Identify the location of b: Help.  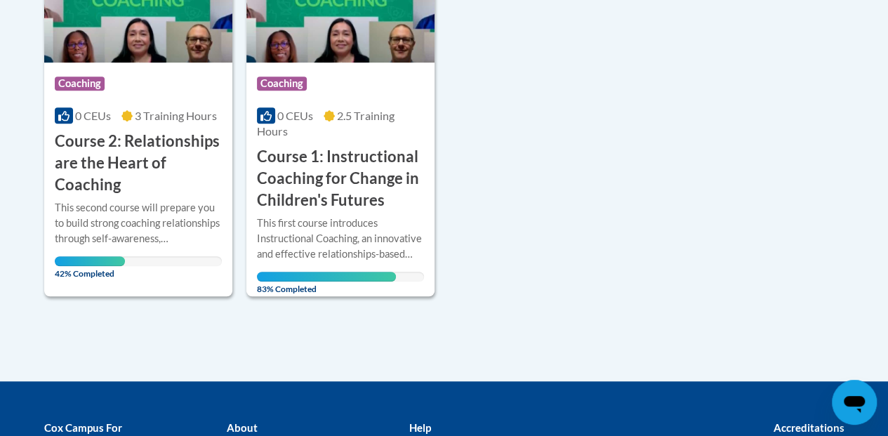
(419, 427).